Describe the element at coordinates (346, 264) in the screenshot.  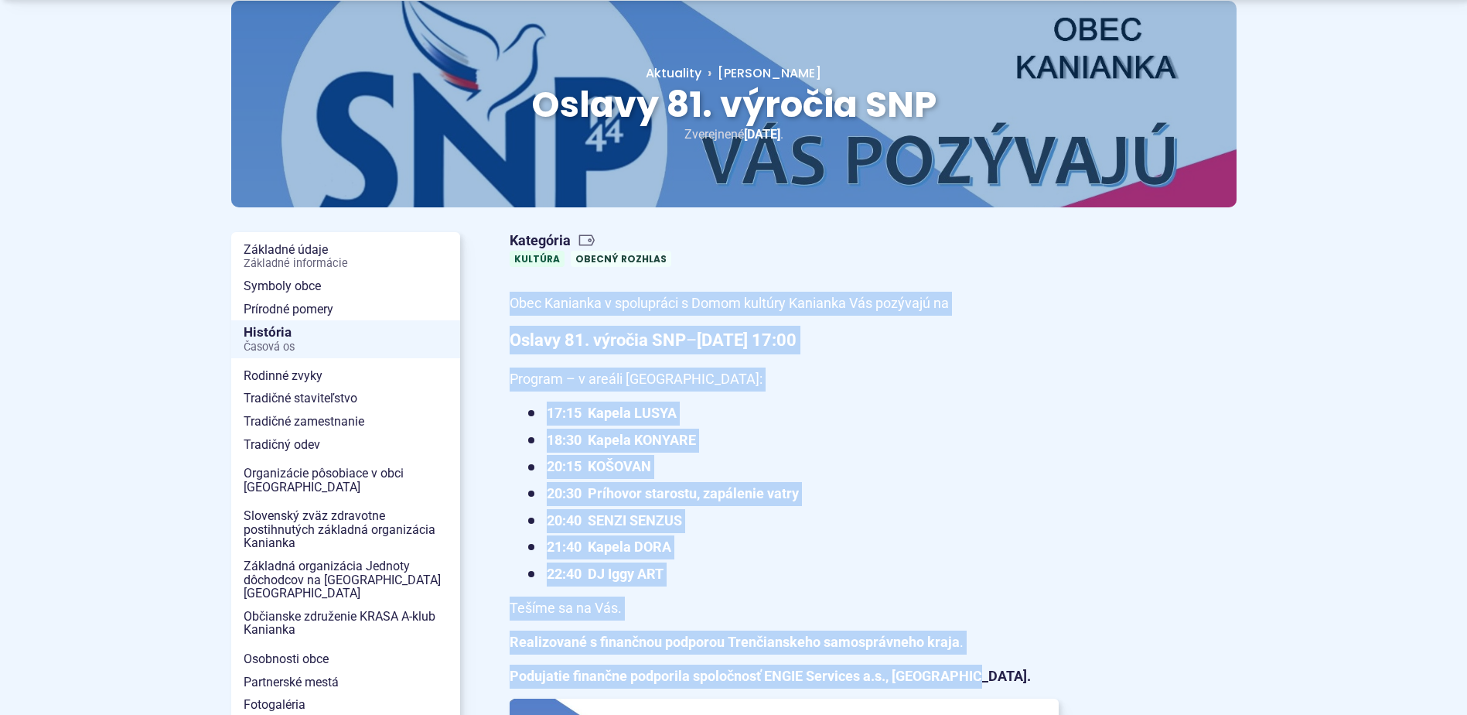
I see `span: Základné informácie` at that location.